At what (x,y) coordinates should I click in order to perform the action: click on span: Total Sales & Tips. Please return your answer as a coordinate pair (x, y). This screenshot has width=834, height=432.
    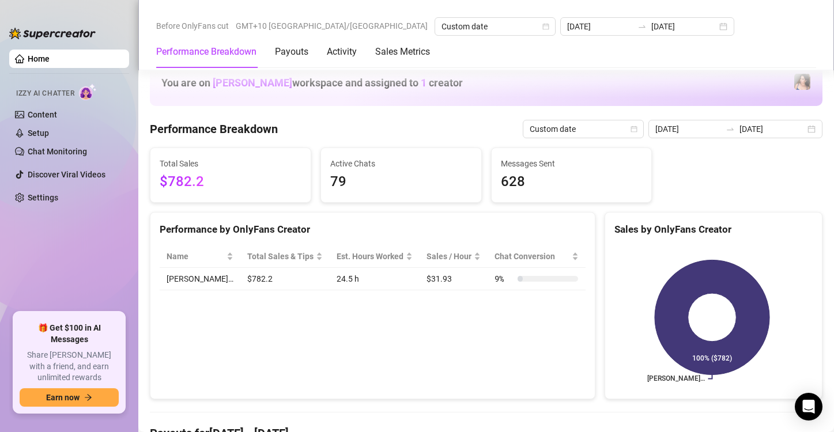
    Looking at the image, I should click on (280, 256).